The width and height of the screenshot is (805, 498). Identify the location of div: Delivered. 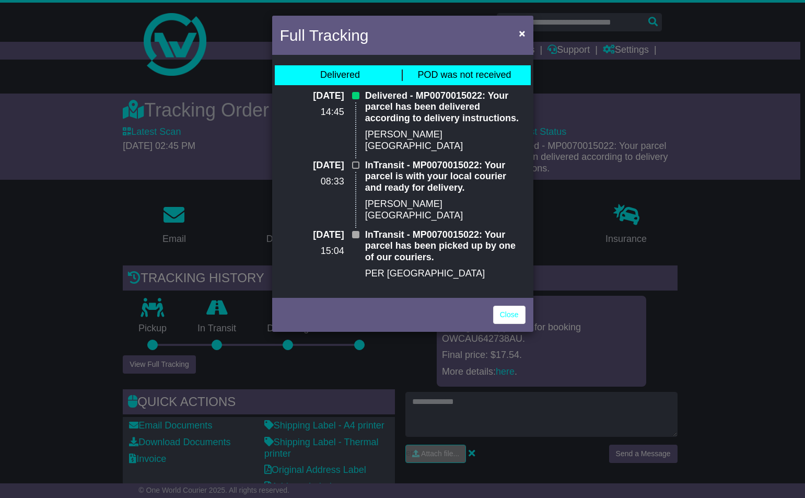
(340, 75).